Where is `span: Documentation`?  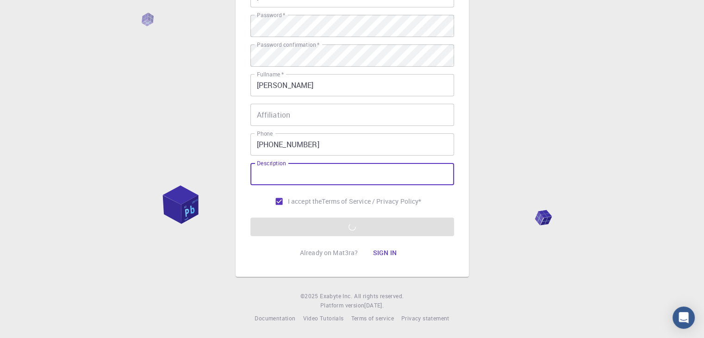
span: Documentation is located at coordinates (275, 318).